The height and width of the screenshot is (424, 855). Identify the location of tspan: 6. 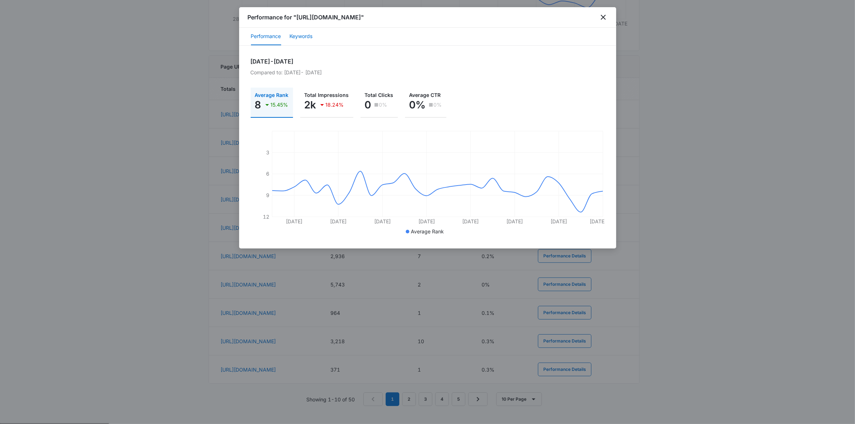
(268, 173).